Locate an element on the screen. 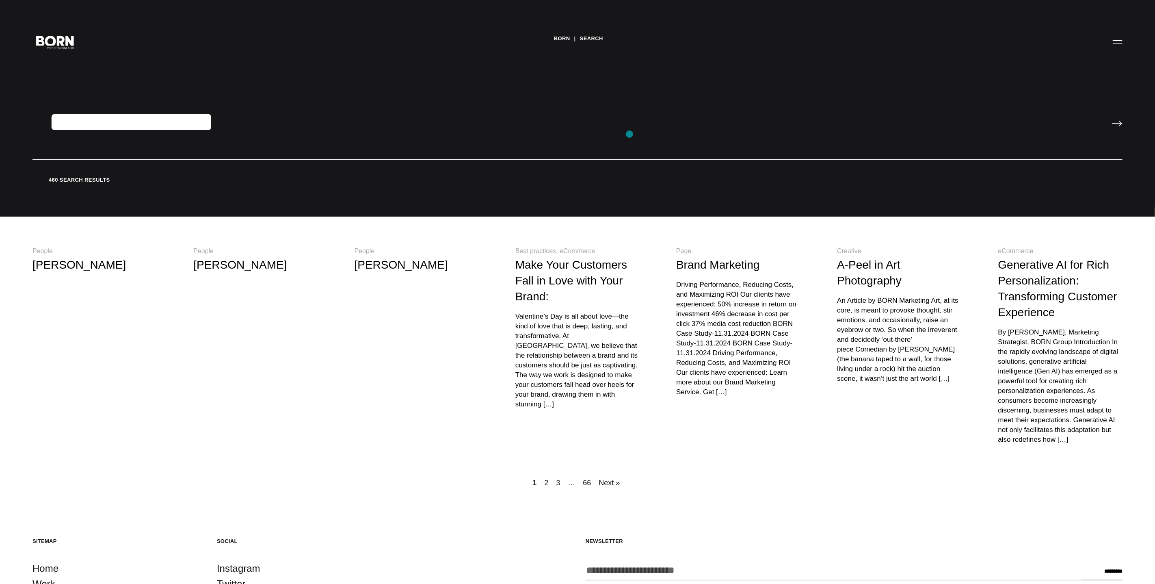 This screenshot has height=584, width=1155. a: Instagram is located at coordinates (238, 568).